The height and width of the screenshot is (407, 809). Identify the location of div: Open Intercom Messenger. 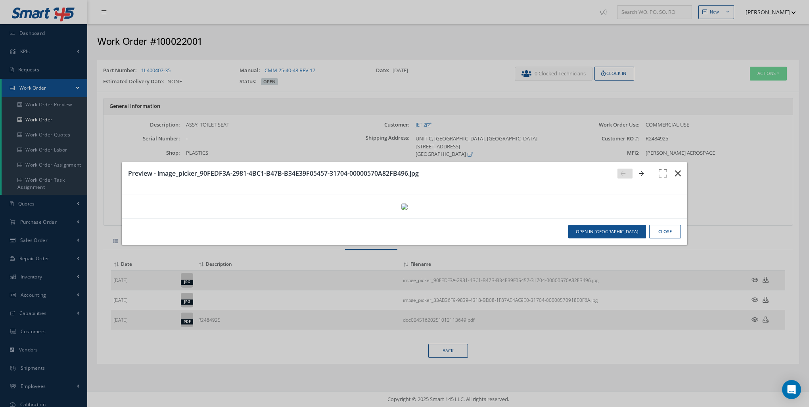
(792, 390).